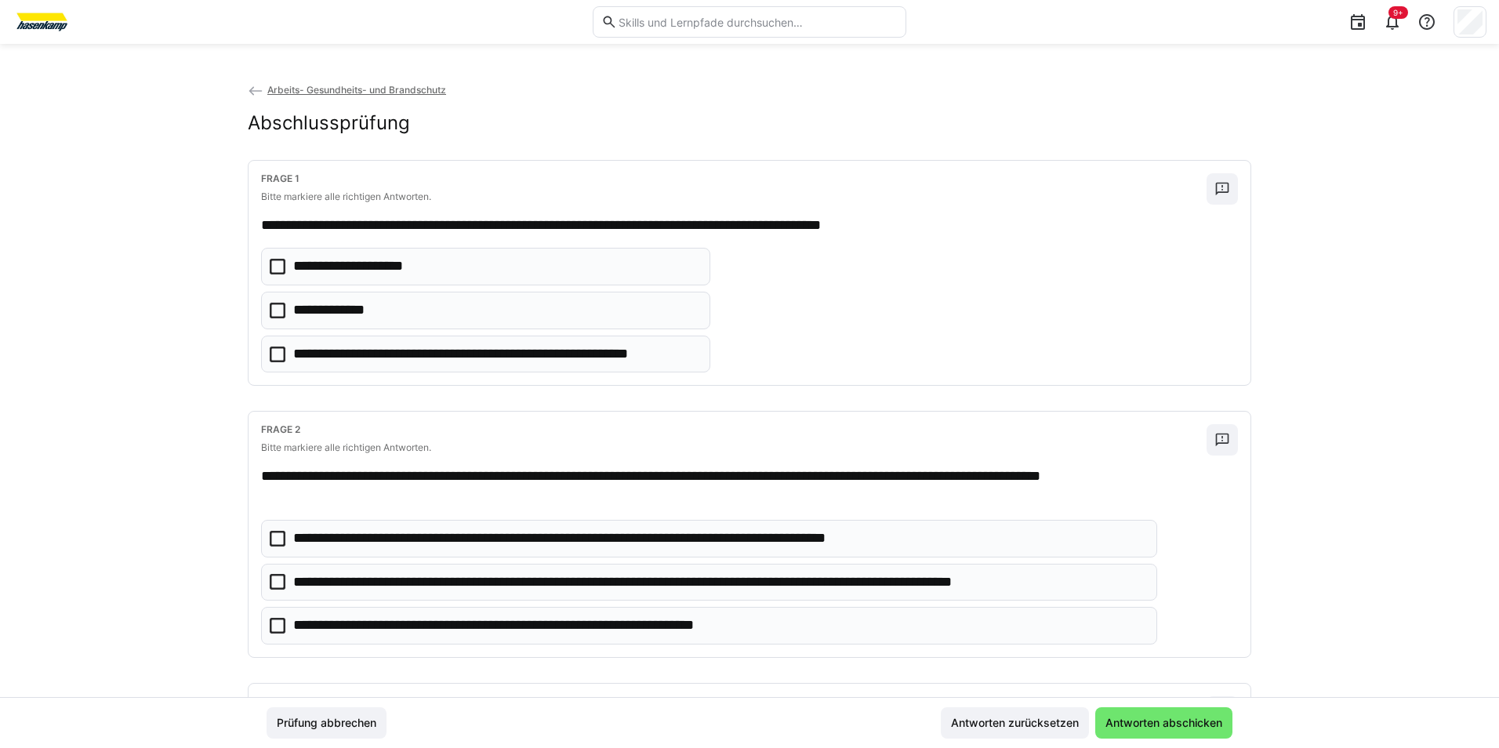 This screenshot has height=748, width=1499. What do you see at coordinates (347, 89) in the screenshot?
I see `a: Arbeits- Gesundheits- und Brandschutz` at bounding box center [347, 89].